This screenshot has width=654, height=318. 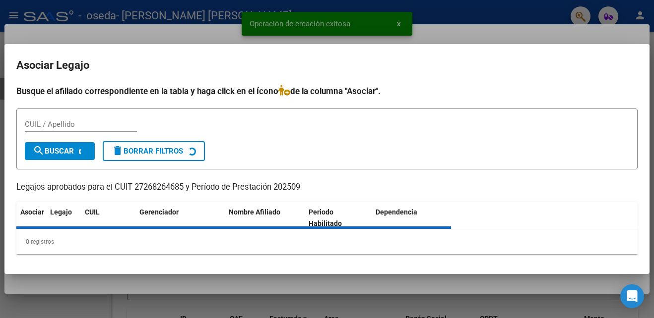 I want to click on datatable-header-cell: Periodo Habilitado, so click(x=338, y=218).